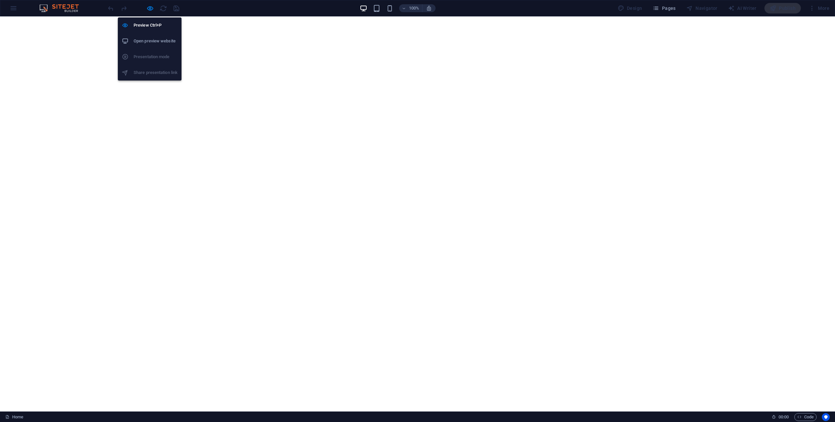  What do you see at coordinates (806, 417) in the screenshot?
I see `span: Code` at bounding box center [806, 417].